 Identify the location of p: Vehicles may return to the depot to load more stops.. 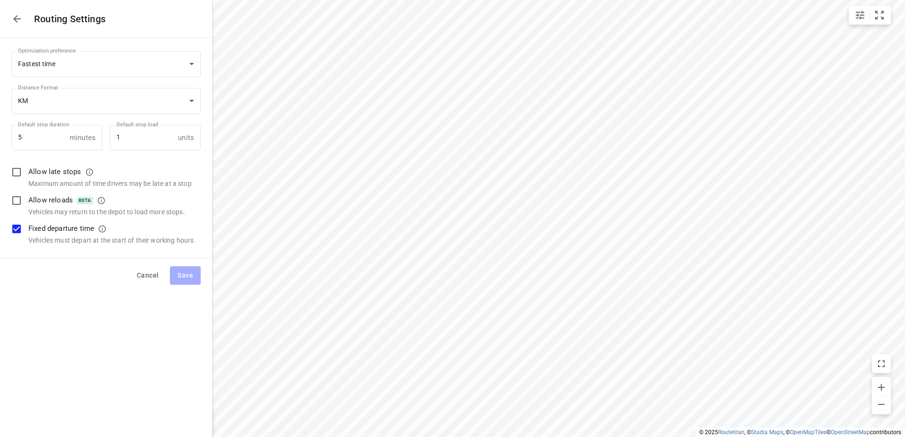
(115, 212).